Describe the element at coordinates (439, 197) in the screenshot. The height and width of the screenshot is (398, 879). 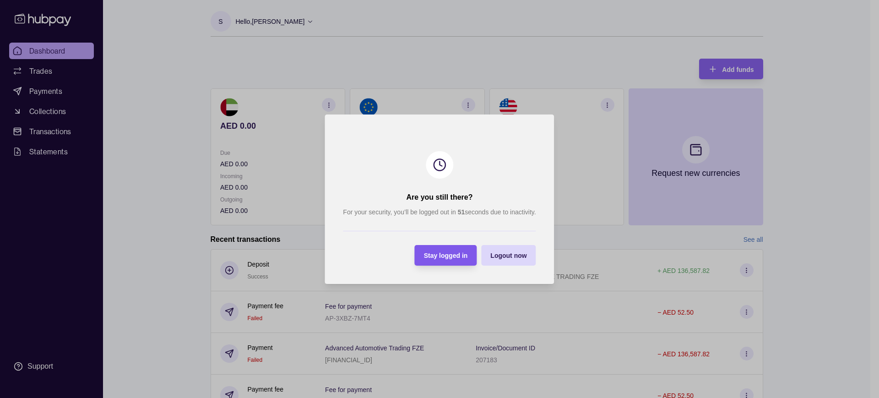
I see `h2: Are you still there?` at that location.